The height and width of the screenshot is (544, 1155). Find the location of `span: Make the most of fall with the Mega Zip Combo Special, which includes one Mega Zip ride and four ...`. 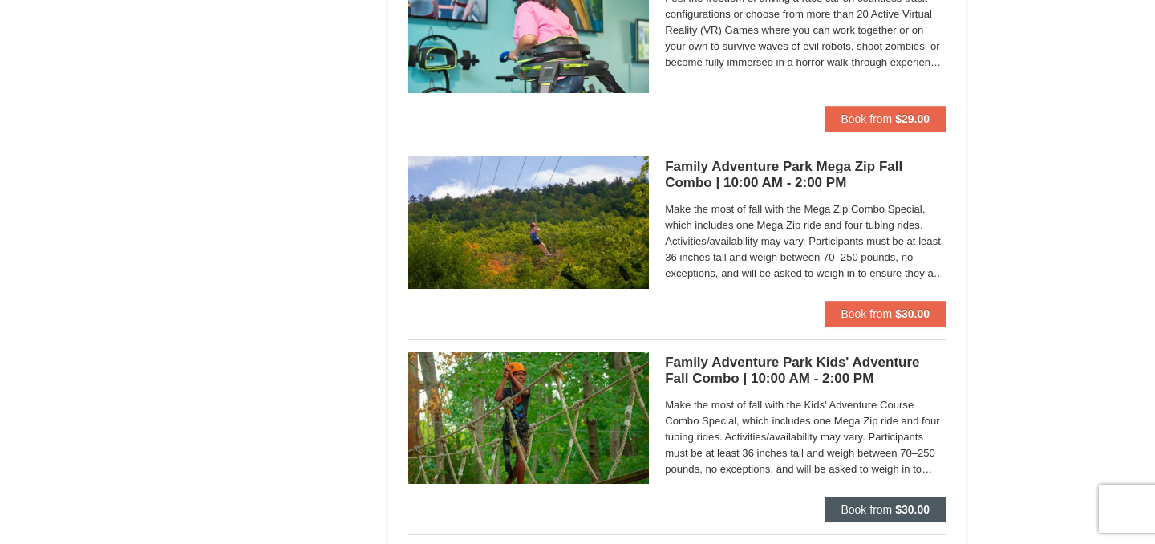

span: Make the most of fall with the Mega Zip Combo Special, which includes one Mega Zip ride and four ... is located at coordinates (805, 241).